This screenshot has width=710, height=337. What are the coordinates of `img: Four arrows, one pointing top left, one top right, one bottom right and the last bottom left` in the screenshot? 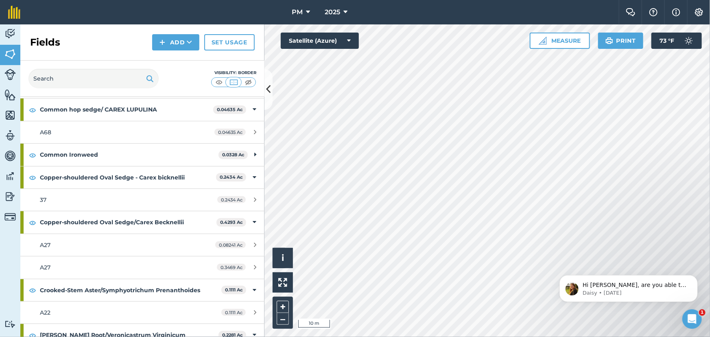 It's located at (283, 282).